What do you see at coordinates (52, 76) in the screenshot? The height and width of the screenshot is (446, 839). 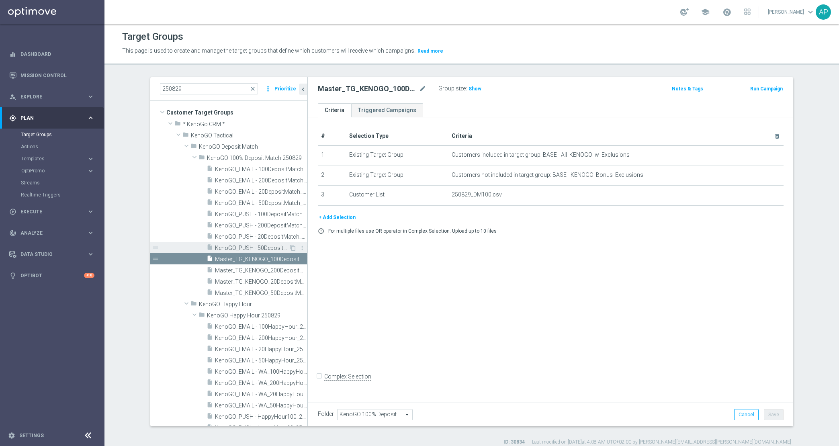 I see `div: Mission Control` at bounding box center [52, 76].